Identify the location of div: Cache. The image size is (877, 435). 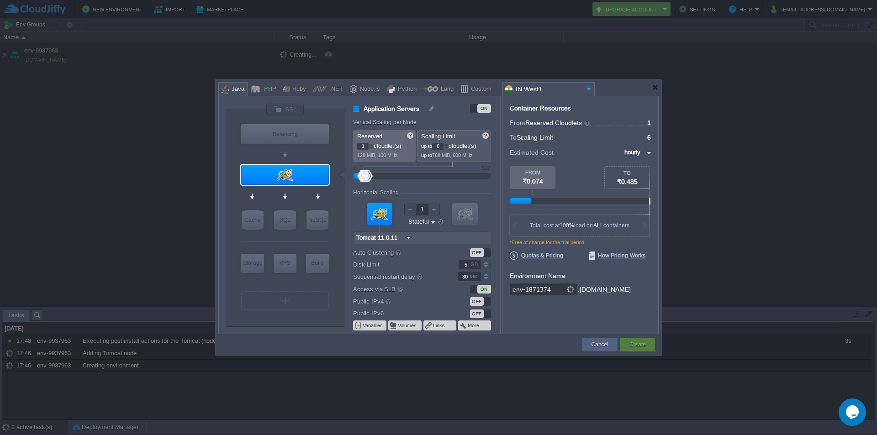
(253, 220).